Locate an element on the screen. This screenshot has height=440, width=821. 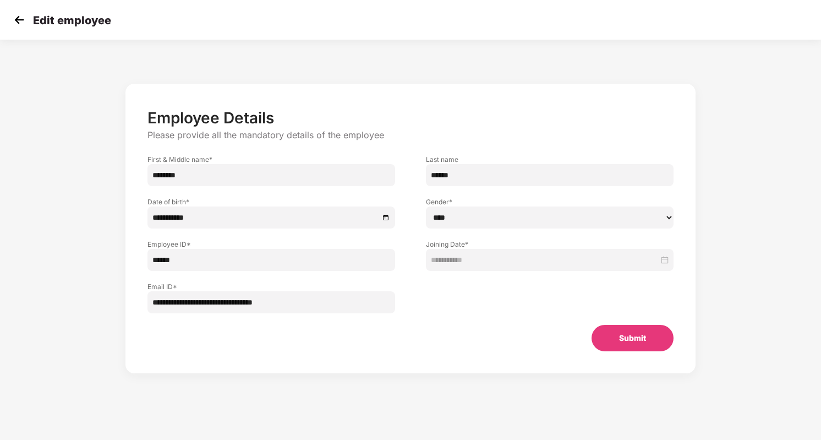
p: Please provide all the mandatory details of the employee is located at coordinates (411, 135).